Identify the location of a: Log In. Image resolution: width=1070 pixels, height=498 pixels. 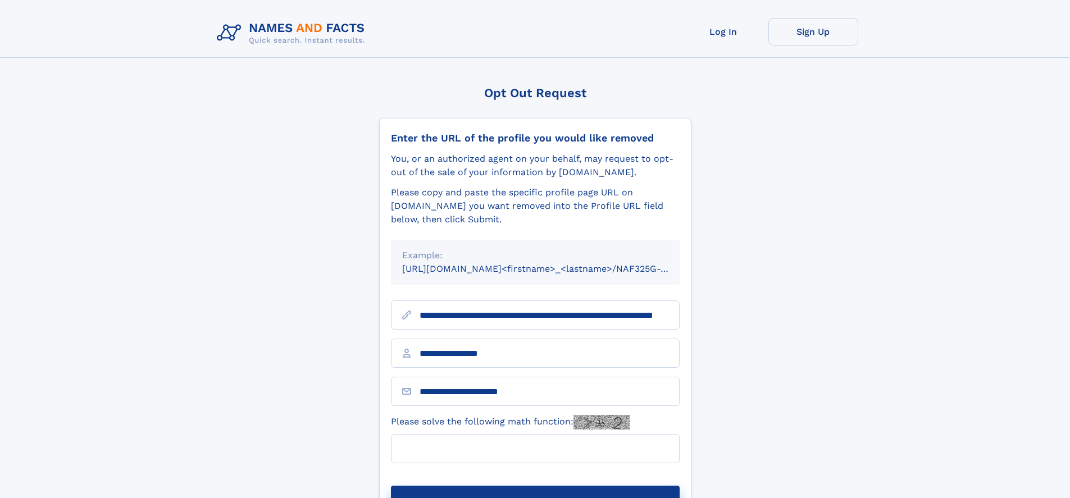
(723, 31).